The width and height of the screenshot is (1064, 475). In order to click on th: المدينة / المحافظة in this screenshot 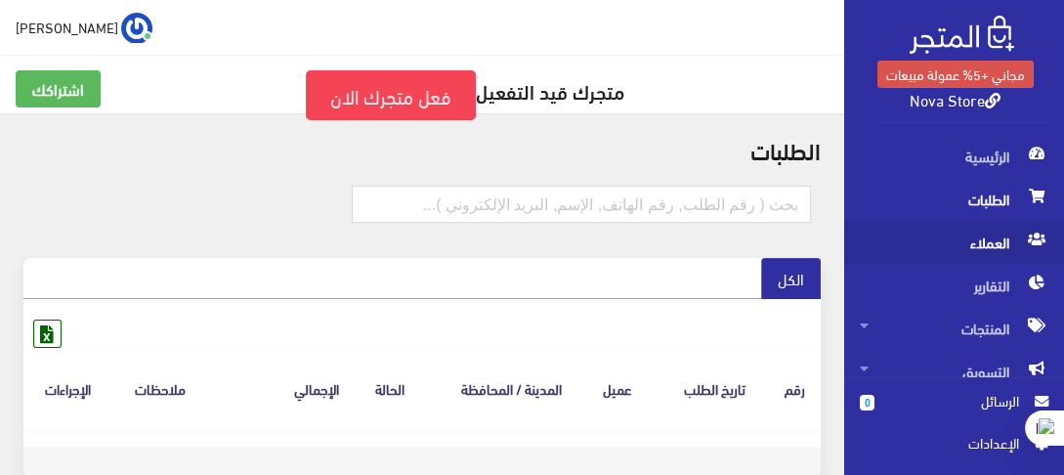, I will do `click(501, 388)`.